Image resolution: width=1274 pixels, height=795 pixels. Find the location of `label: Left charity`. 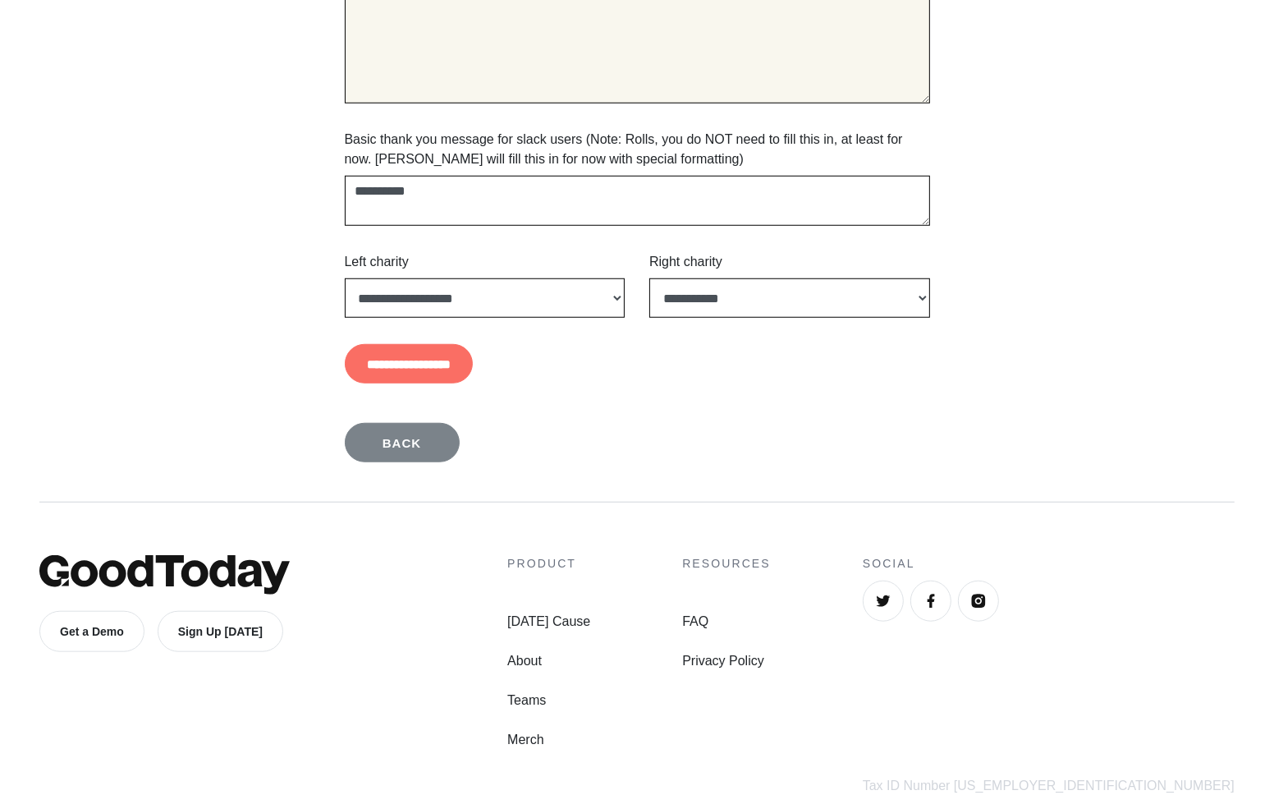

label: Left charity is located at coordinates (377, 262).